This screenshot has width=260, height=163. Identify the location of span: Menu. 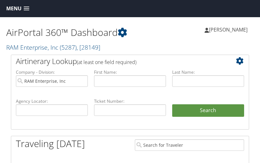
(14, 8).